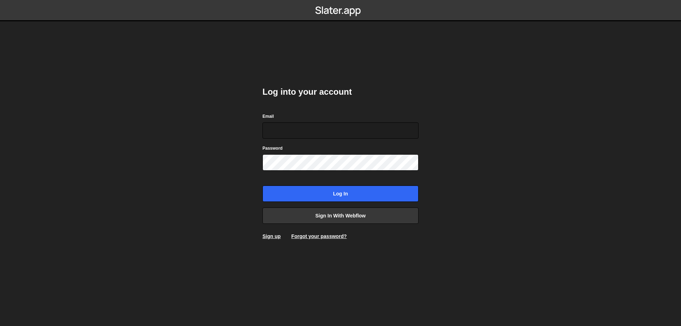 The width and height of the screenshot is (681, 326). Describe the element at coordinates (272, 148) in the screenshot. I see `label: Password` at that location.